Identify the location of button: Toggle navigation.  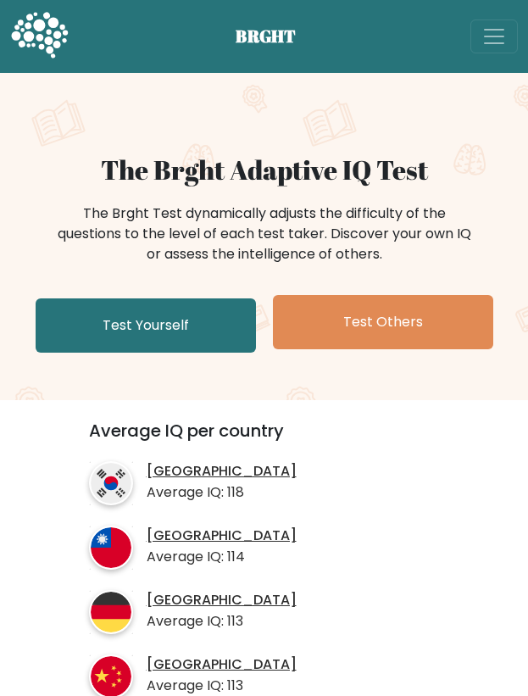
(494, 36).